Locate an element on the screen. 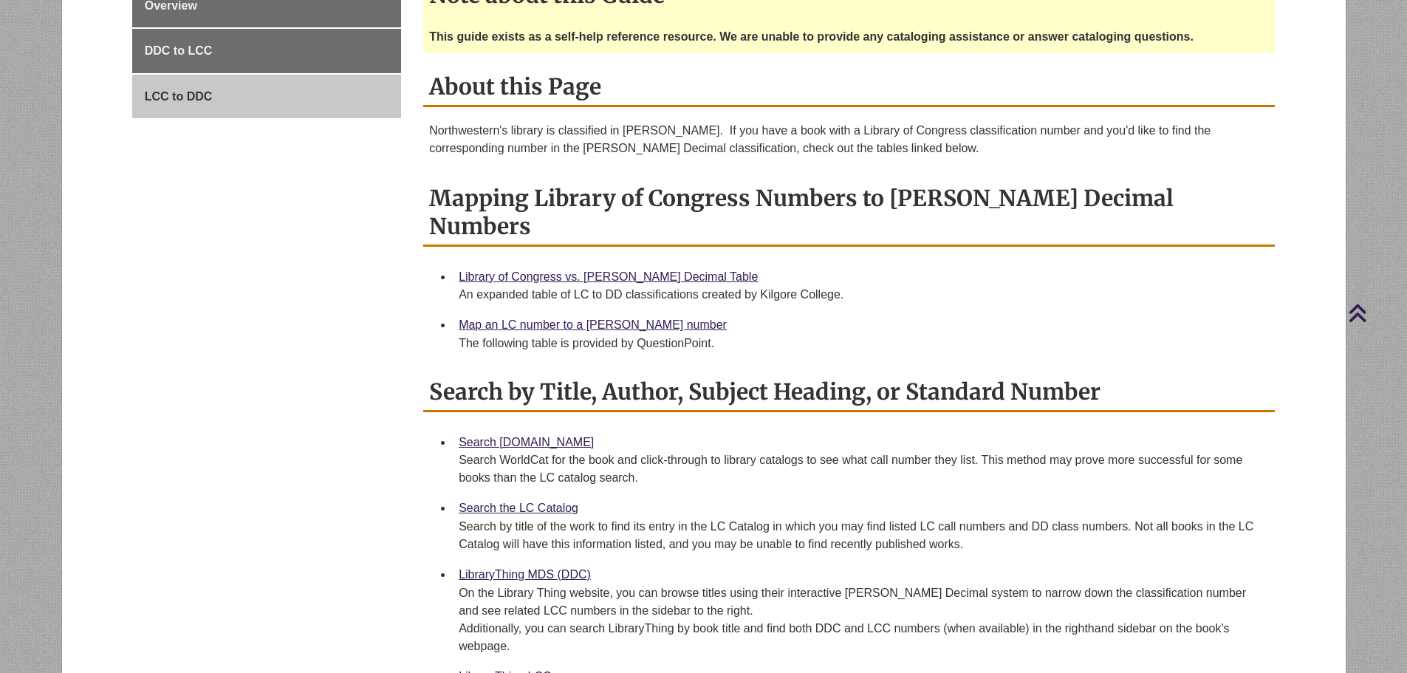 This screenshot has width=1407, height=673. div: An expanded table of LC to DD classifications created by Kilgore College. is located at coordinates (860, 295).